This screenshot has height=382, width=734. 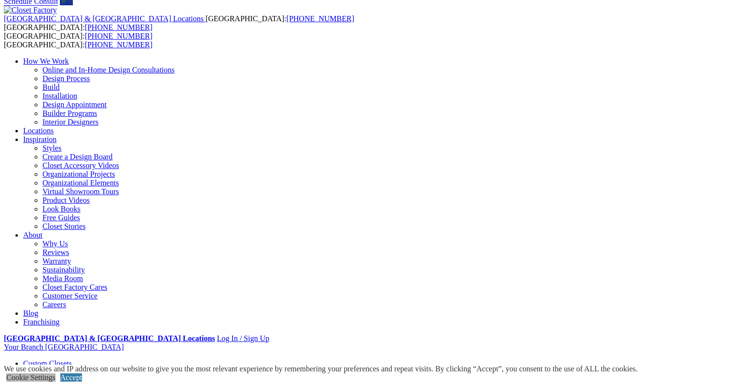 I want to click on a: Custom Closets, so click(x=47, y=363).